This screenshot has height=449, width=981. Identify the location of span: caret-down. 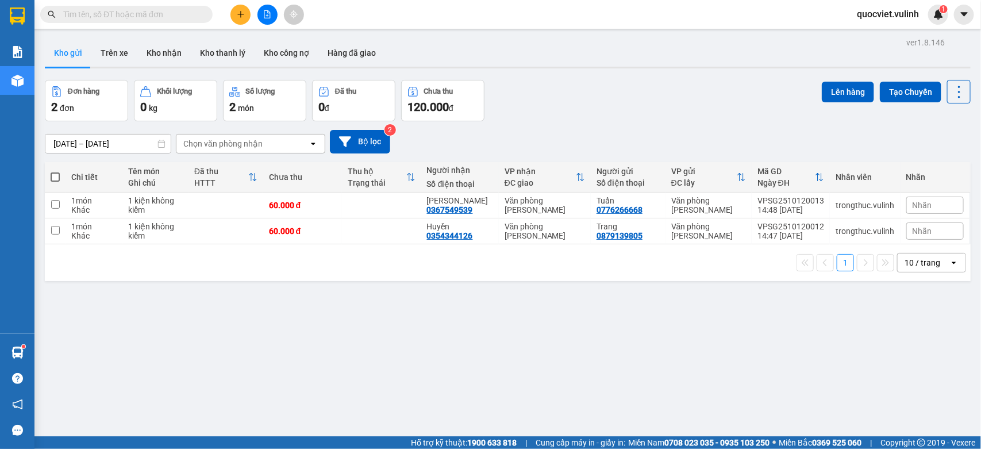
(965, 14).